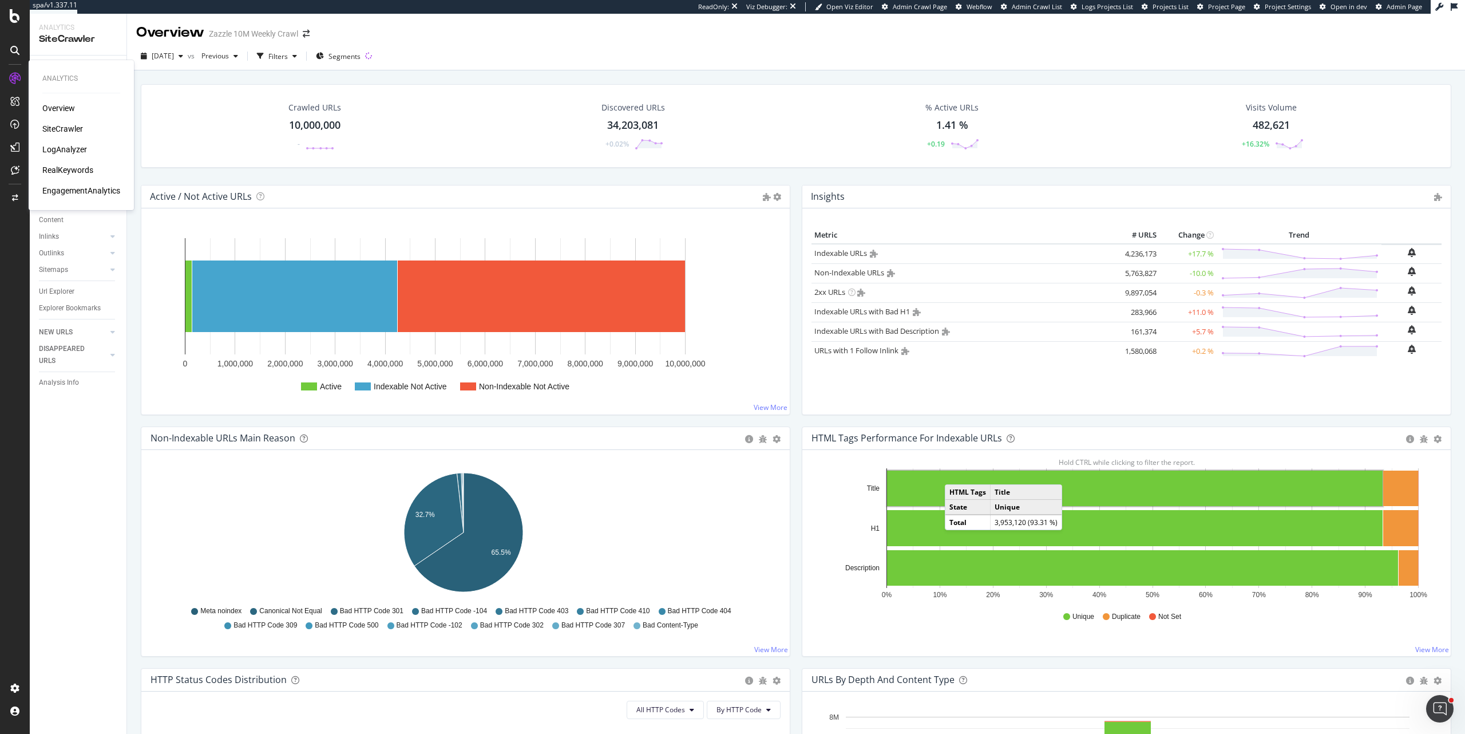 Image resolution: width=1465 pixels, height=734 pixels. Describe the element at coordinates (277, 56) in the screenshot. I see `button: Filters` at that location.